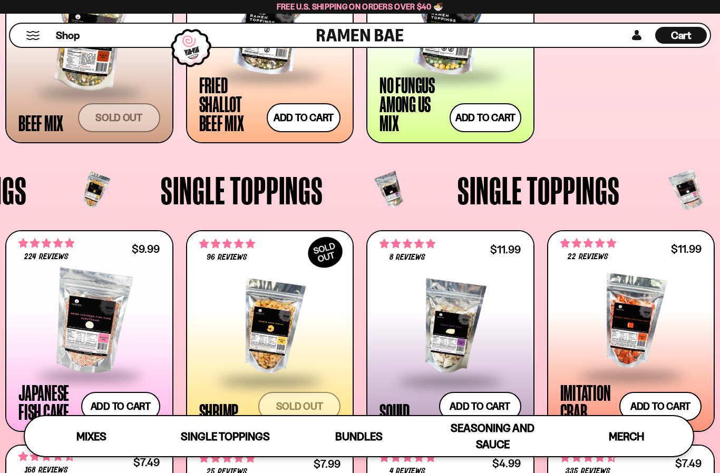  I want to click on a: Shop, so click(67, 35).